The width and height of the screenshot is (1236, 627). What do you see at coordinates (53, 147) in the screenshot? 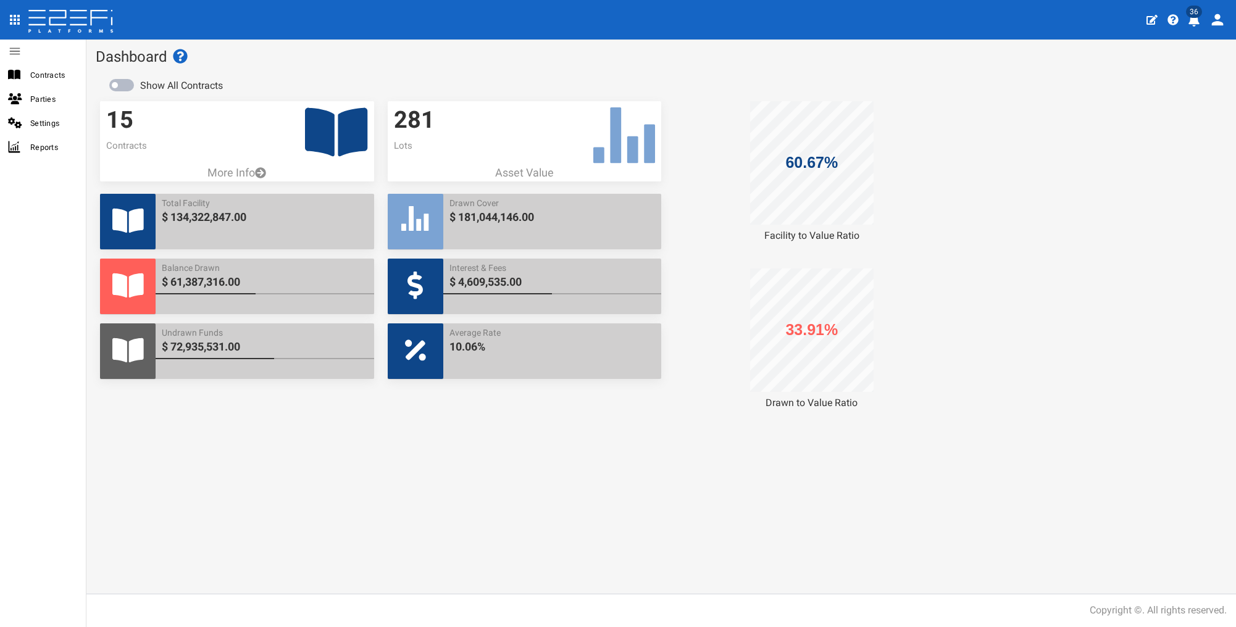
I see `span: Reports` at bounding box center [53, 147].